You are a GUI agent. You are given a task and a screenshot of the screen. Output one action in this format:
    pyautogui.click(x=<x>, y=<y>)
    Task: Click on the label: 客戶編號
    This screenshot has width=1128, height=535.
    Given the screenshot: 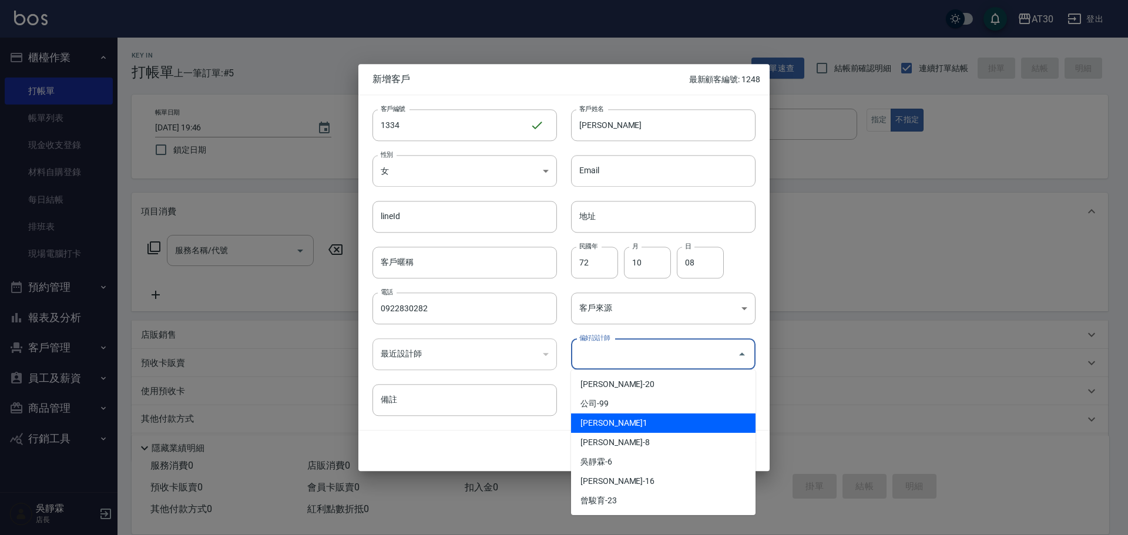 What is the action you would take?
    pyautogui.click(x=393, y=108)
    